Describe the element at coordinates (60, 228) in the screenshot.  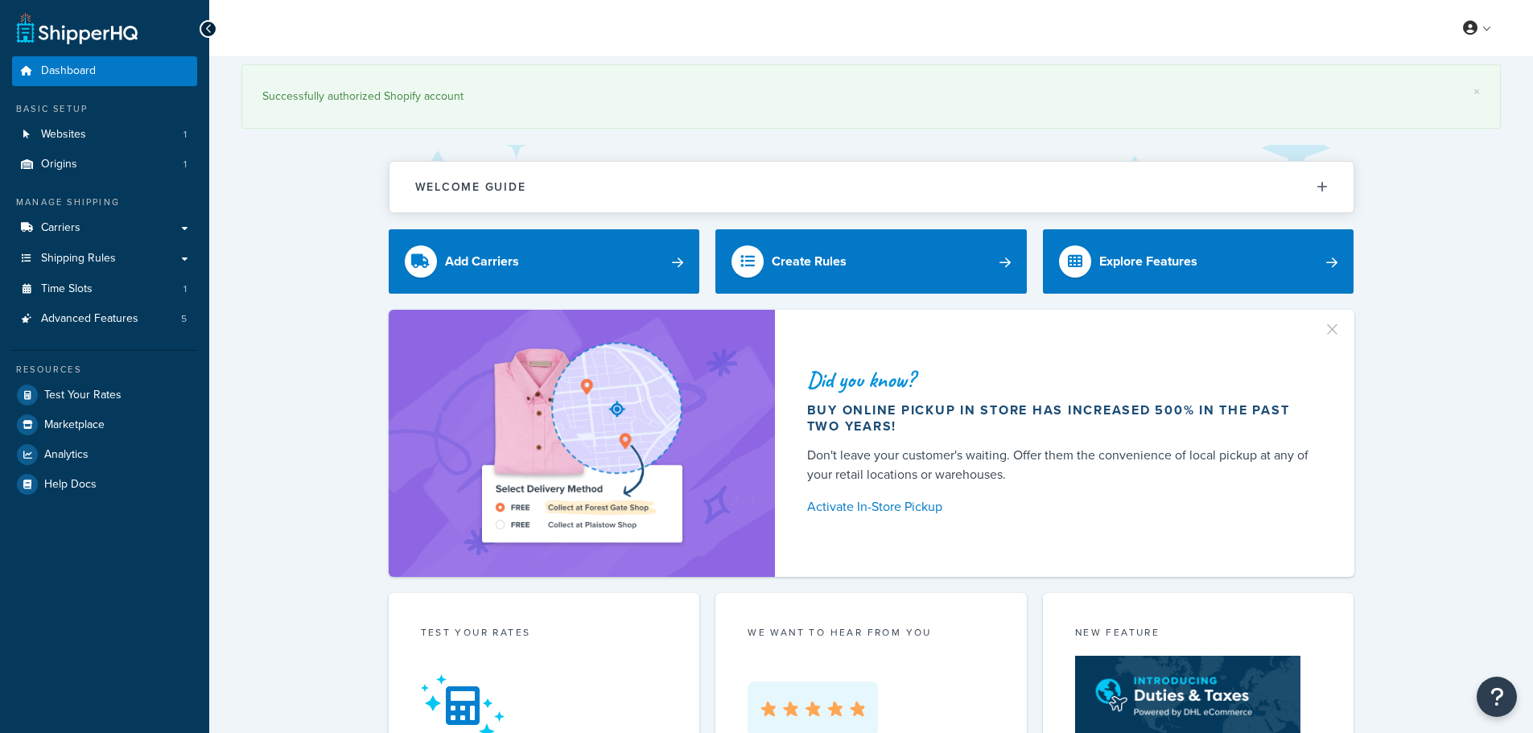
I see `span: Carriers` at that location.